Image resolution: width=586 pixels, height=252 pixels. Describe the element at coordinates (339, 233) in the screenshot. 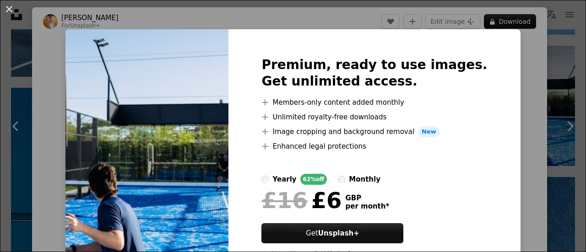

I see `strong: Unsplash+` at that location.